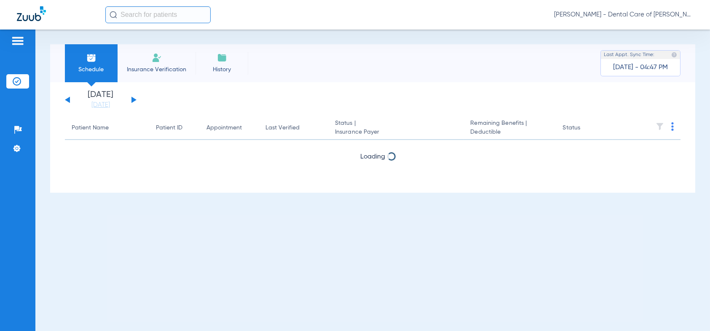  What do you see at coordinates (674, 55) in the screenshot?
I see `img: last sync help info` at bounding box center [674, 55].